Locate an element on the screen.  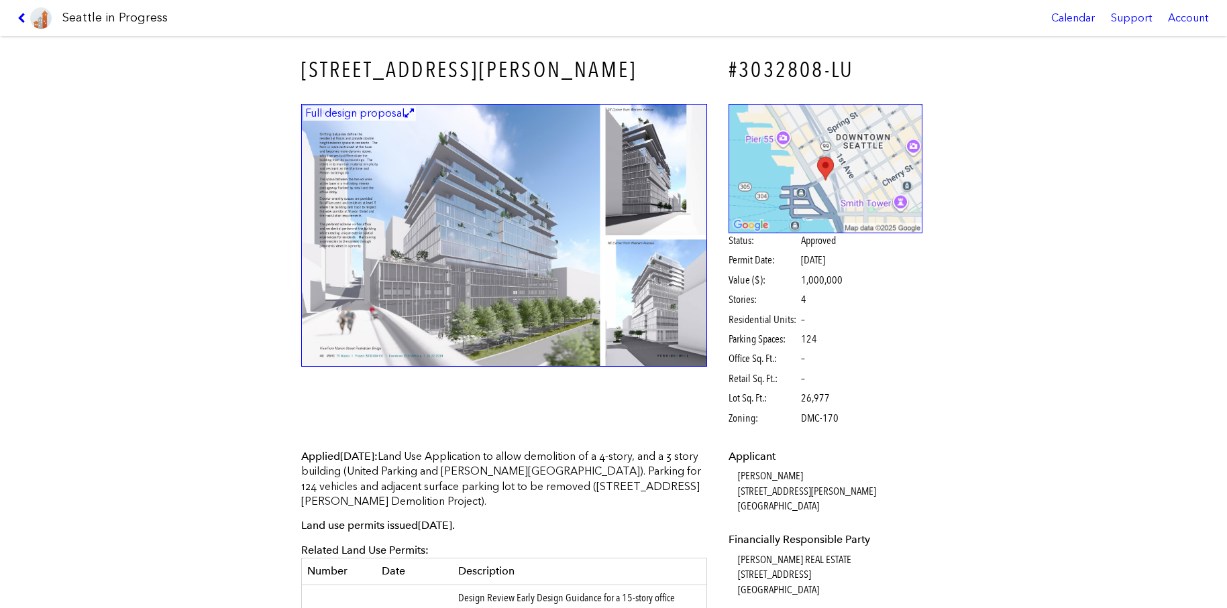
span: 1,000,000 is located at coordinates (822, 280).